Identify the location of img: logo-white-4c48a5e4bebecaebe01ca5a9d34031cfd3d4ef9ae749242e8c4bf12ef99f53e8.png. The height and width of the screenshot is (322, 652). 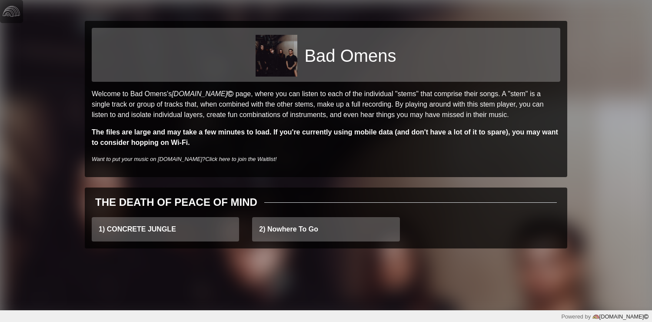
(11, 11).